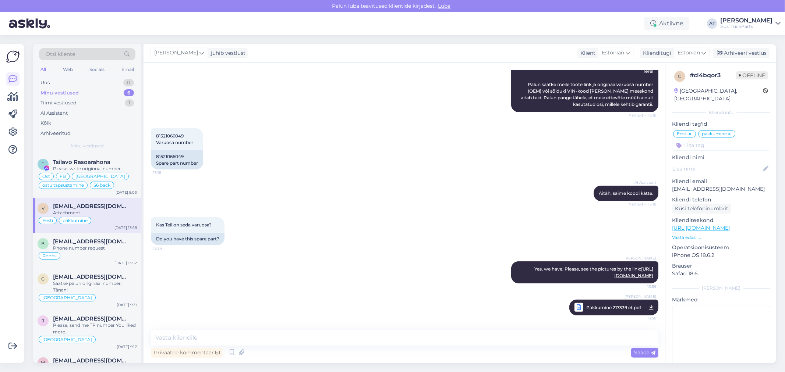 The image size is (785, 372). What do you see at coordinates (45, 83) in the screenshot?
I see `div: Uus` at bounding box center [45, 83].